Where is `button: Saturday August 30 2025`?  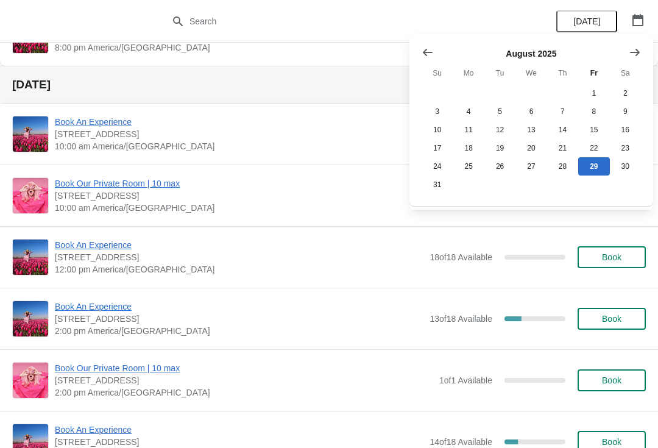
button: Saturday August 30 2025 is located at coordinates (625, 166).